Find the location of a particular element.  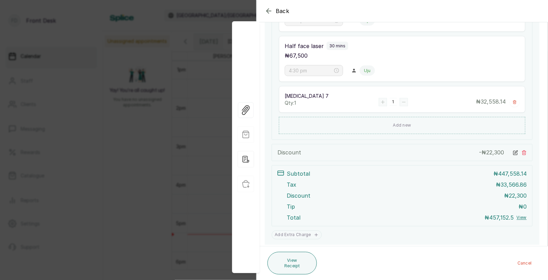

button: Cancel is located at coordinates (524, 263).